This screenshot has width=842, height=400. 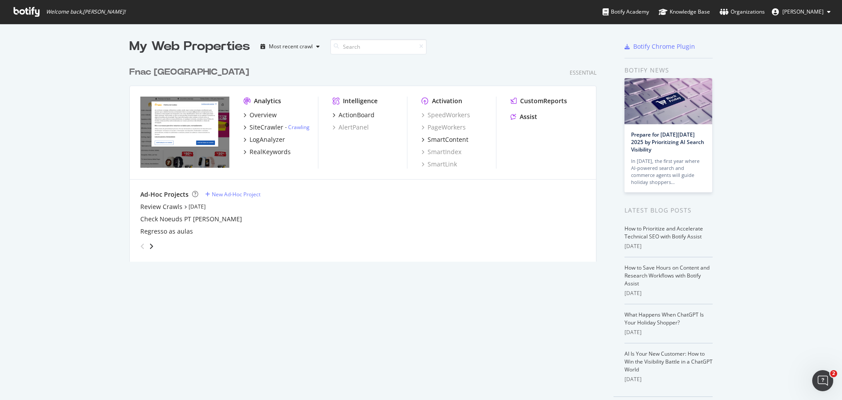 What do you see at coordinates (236, 194) in the screenshot?
I see `div: New Ad-Hoc Project` at bounding box center [236, 194].